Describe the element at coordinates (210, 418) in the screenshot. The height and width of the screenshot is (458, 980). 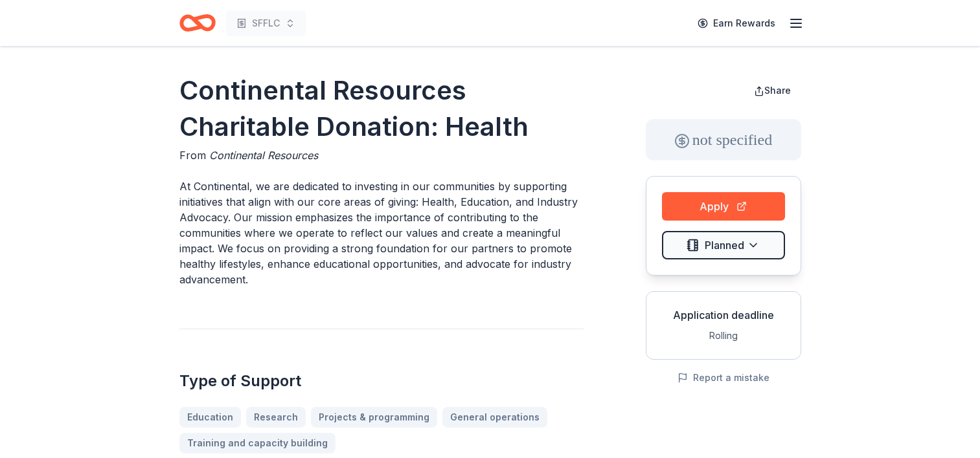
I see `a: Education` at that location.